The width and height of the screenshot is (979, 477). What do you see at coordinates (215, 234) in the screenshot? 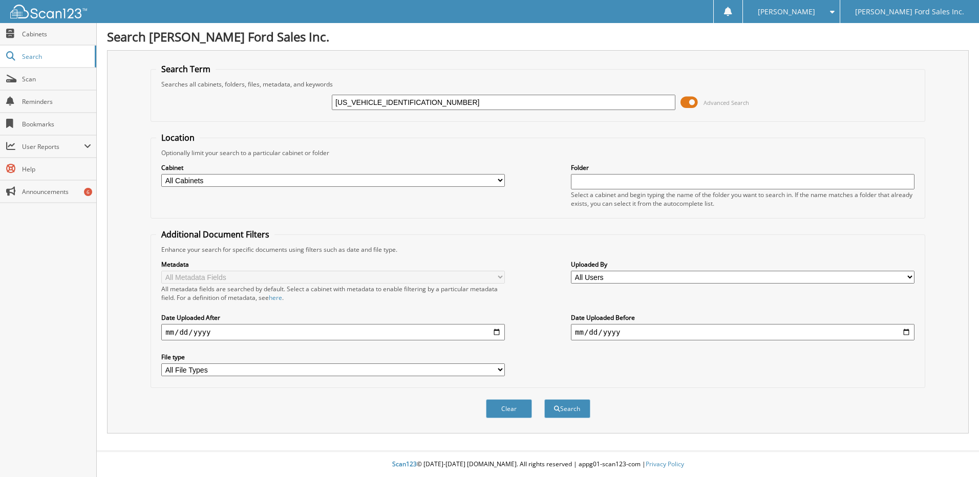
I see `legend: Additional Document Filters` at bounding box center [215, 234].